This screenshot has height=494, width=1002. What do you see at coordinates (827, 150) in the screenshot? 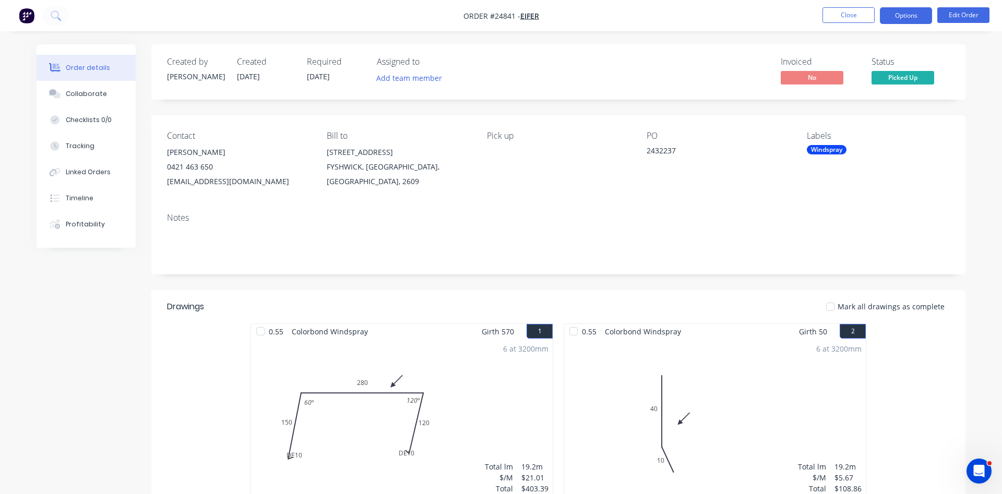
I see `div: Windspray` at bounding box center [827, 150].